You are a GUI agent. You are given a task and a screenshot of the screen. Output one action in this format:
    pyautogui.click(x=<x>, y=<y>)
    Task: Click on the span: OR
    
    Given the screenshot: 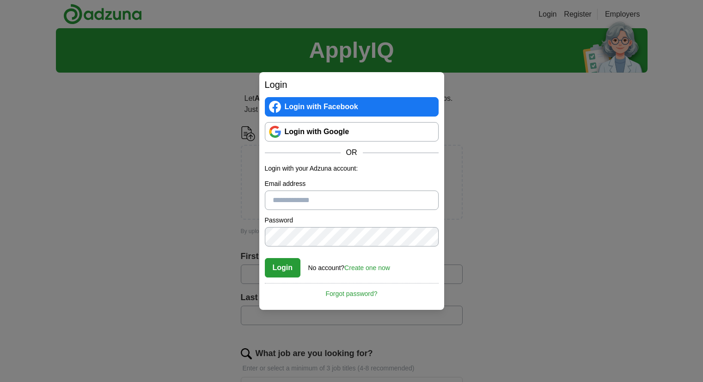 What is the action you would take?
    pyautogui.click(x=352, y=152)
    